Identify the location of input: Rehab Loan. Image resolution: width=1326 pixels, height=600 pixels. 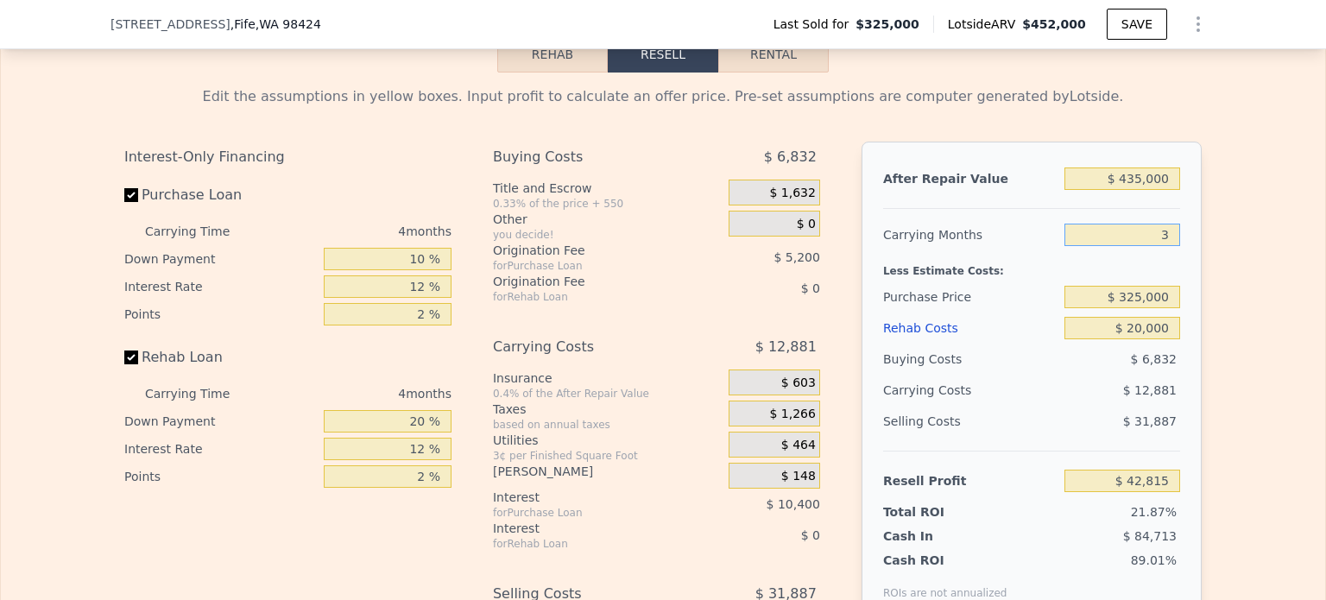
(131, 357).